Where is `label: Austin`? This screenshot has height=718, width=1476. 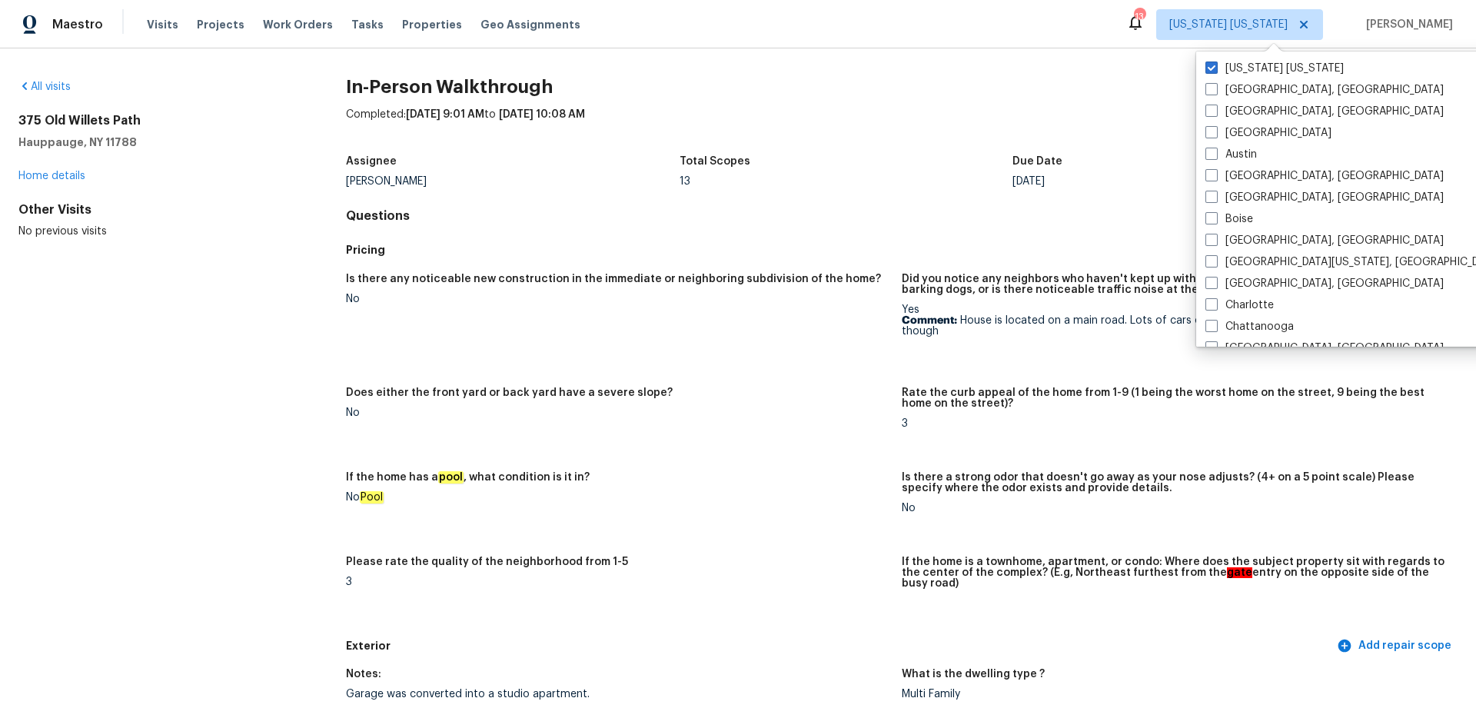 label: Austin is located at coordinates (1231, 155).